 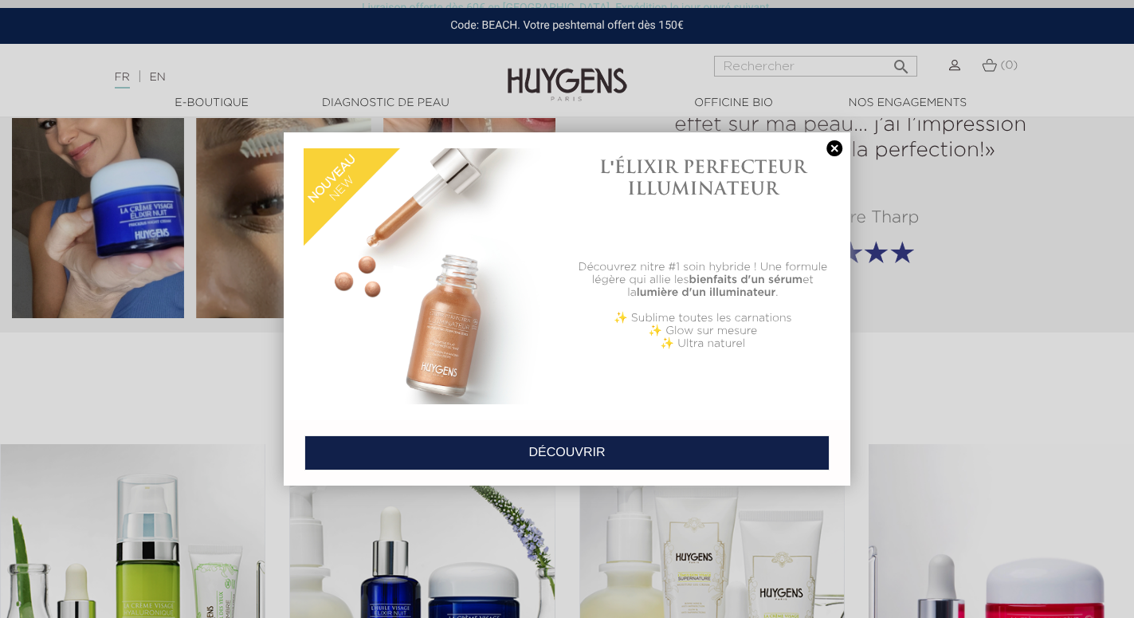 I want to click on p: ✨ Ultra naturel, so click(x=703, y=344).